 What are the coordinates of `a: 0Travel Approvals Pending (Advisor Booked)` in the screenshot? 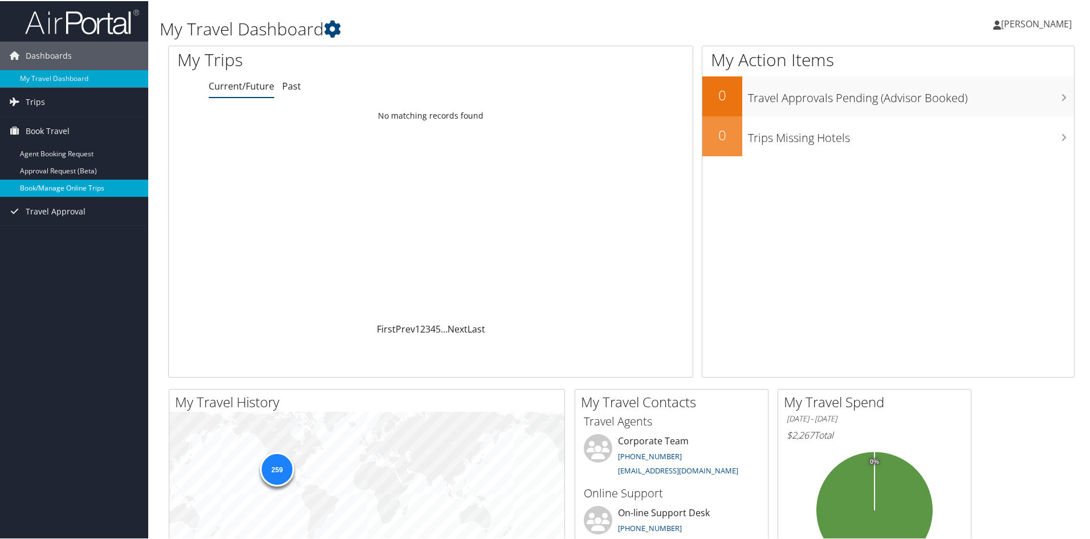 It's located at (888, 95).